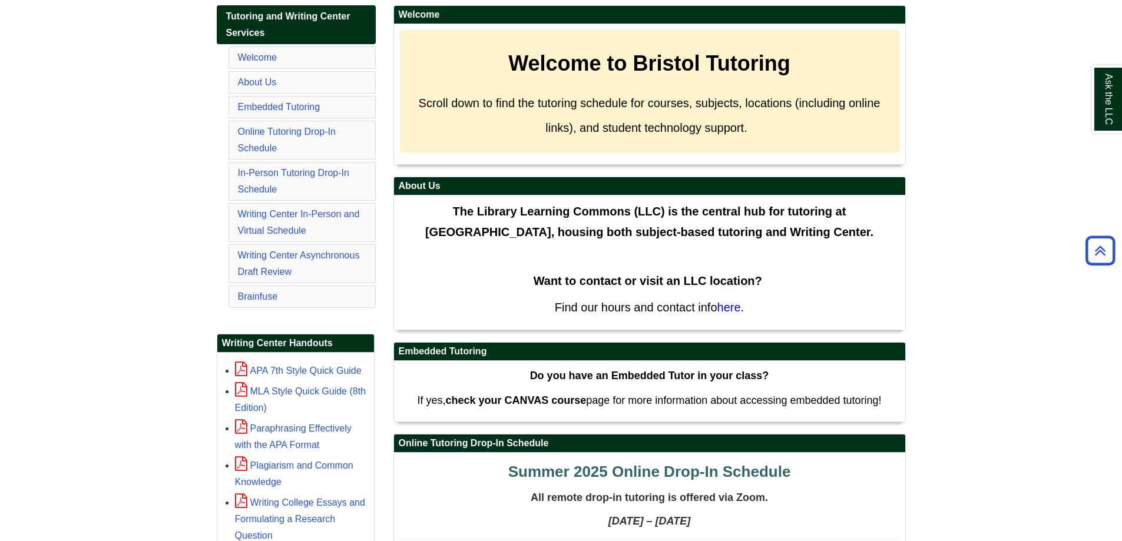 Image resolution: width=1122 pixels, height=541 pixels. I want to click on a: APA 7th Style Quick Guide, so click(298, 371).